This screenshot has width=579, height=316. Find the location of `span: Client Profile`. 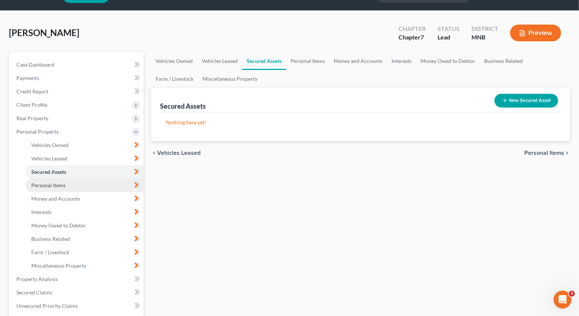

span: Client Profile is located at coordinates (32, 105).